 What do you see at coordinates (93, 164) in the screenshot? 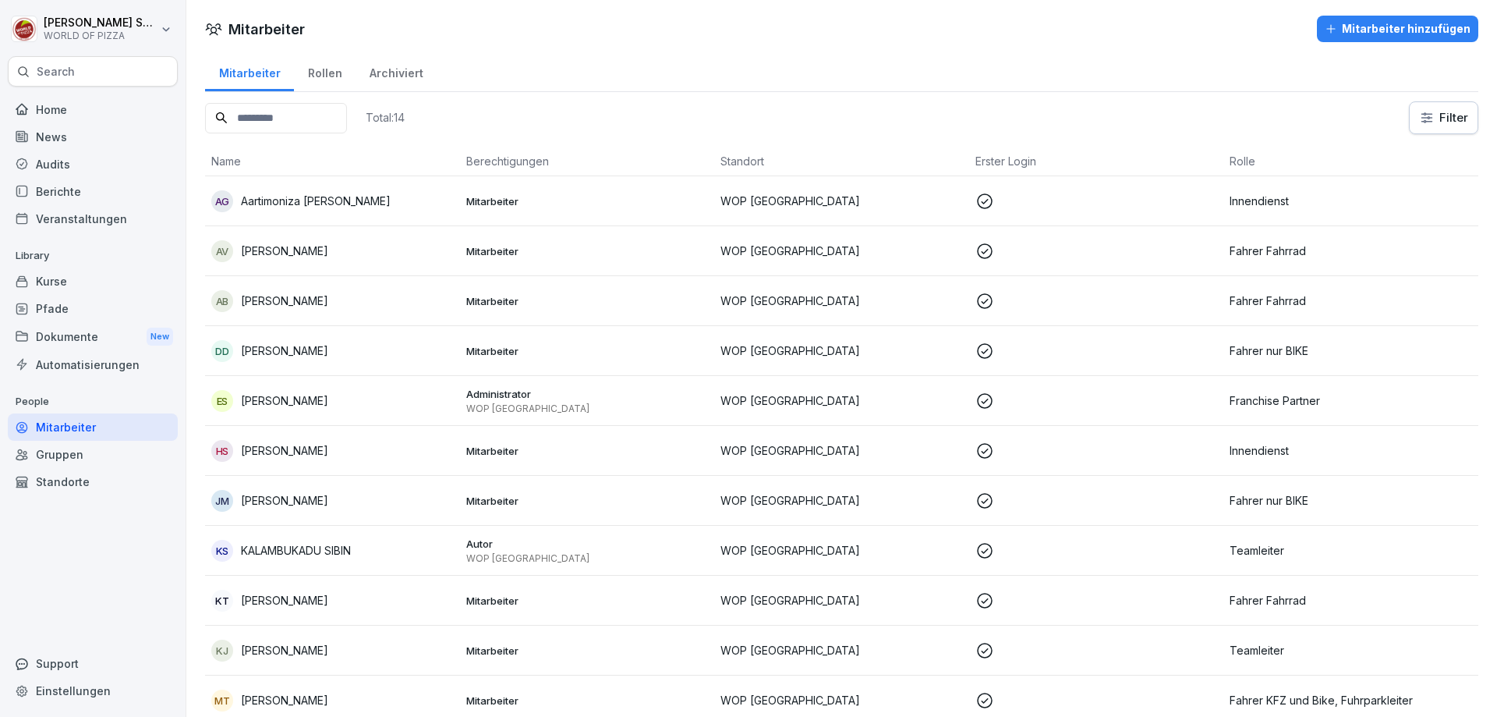
I see `a: Audits` at bounding box center [93, 164].